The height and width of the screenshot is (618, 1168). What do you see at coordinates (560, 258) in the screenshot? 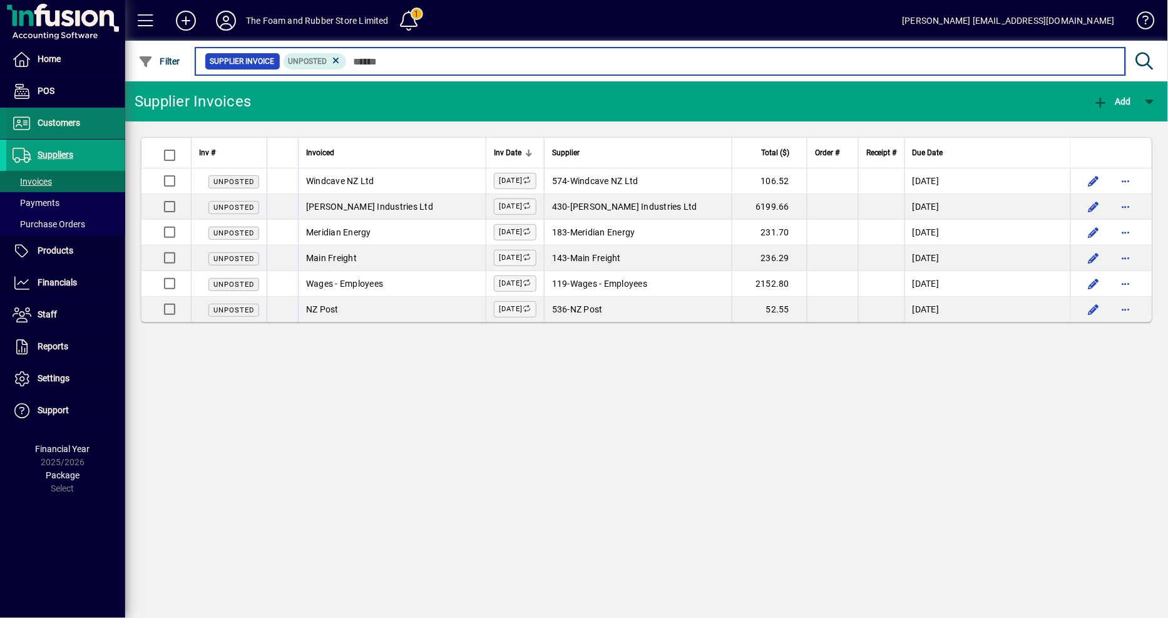
I see `span: 143` at bounding box center [560, 258].